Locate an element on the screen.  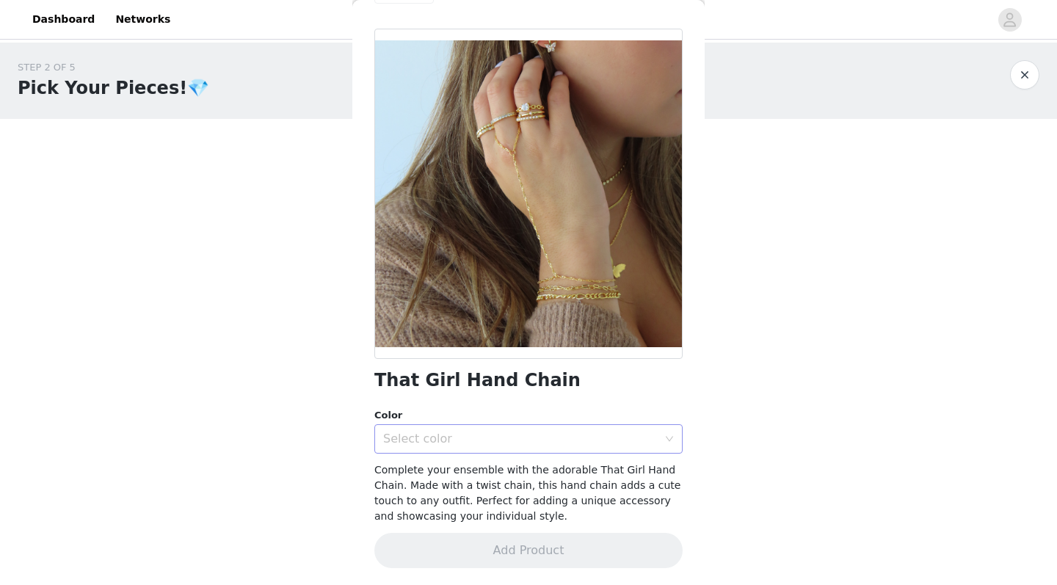
a: Networks is located at coordinates (142, 19).